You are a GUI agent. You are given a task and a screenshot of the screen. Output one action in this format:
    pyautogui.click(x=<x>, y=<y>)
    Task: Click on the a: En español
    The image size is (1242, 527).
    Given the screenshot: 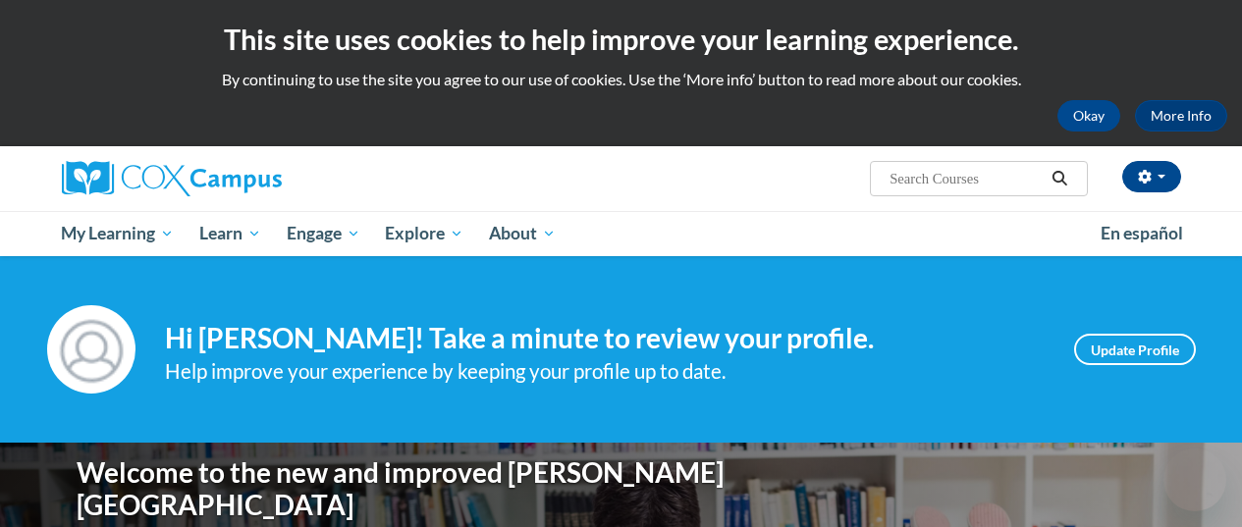 What is the action you would take?
    pyautogui.click(x=1142, y=234)
    